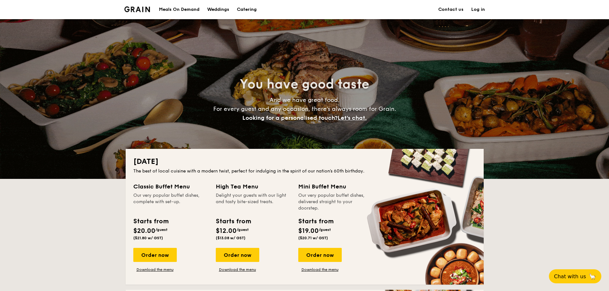 The image size is (609, 291). What do you see at coordinates (308, 231) in the screenshot?
I see `span: $19.00` at bounding box center [308, 231].